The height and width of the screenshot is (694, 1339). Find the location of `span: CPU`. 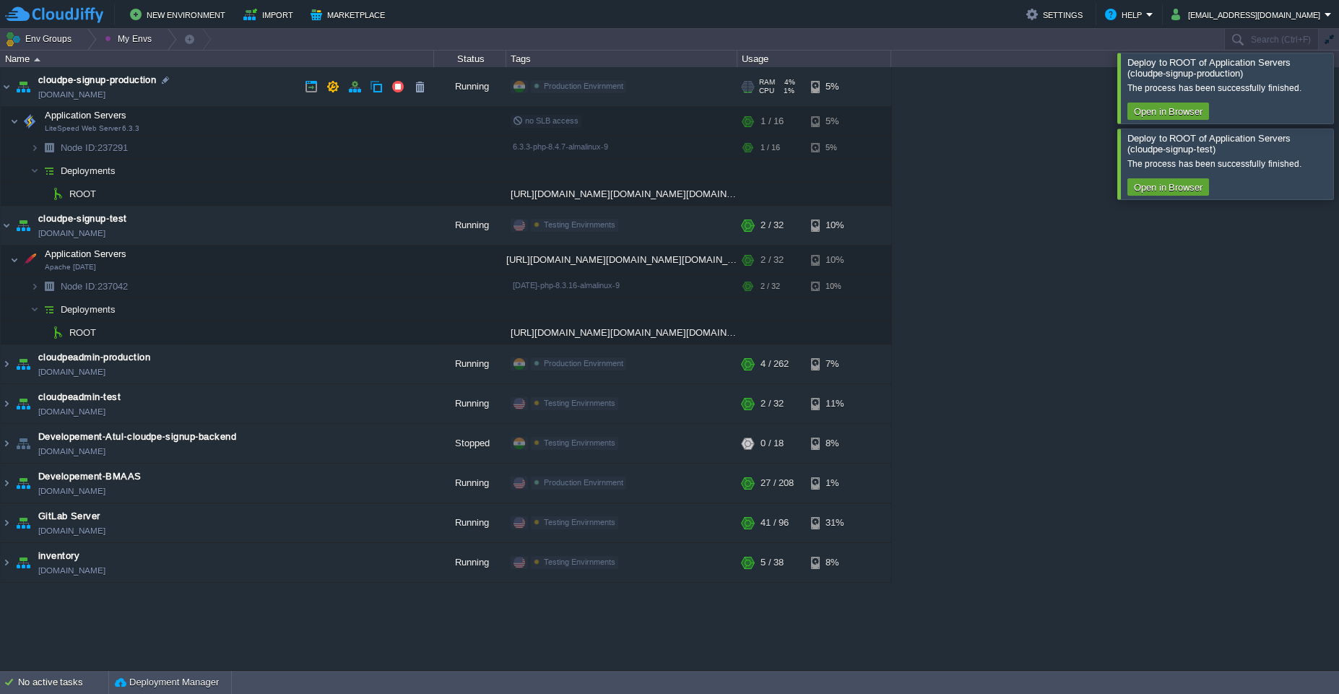

span: CPU is located at coordinates (766, 91).